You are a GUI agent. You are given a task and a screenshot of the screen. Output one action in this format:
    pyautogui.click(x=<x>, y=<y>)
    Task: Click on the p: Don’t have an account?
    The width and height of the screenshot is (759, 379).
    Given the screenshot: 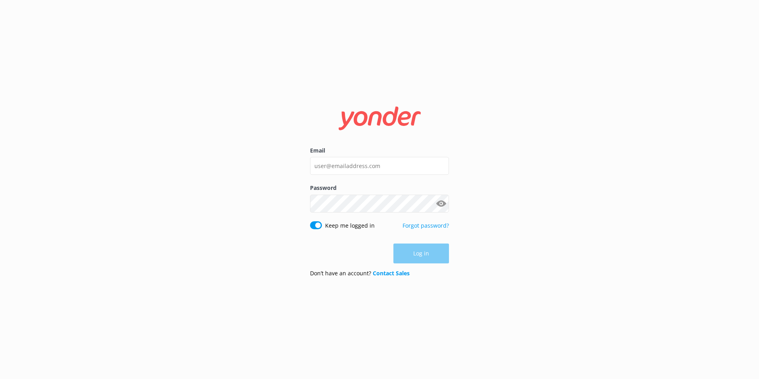 What is the action you would take?
    pyautogui.click(x=360, y=273)
    